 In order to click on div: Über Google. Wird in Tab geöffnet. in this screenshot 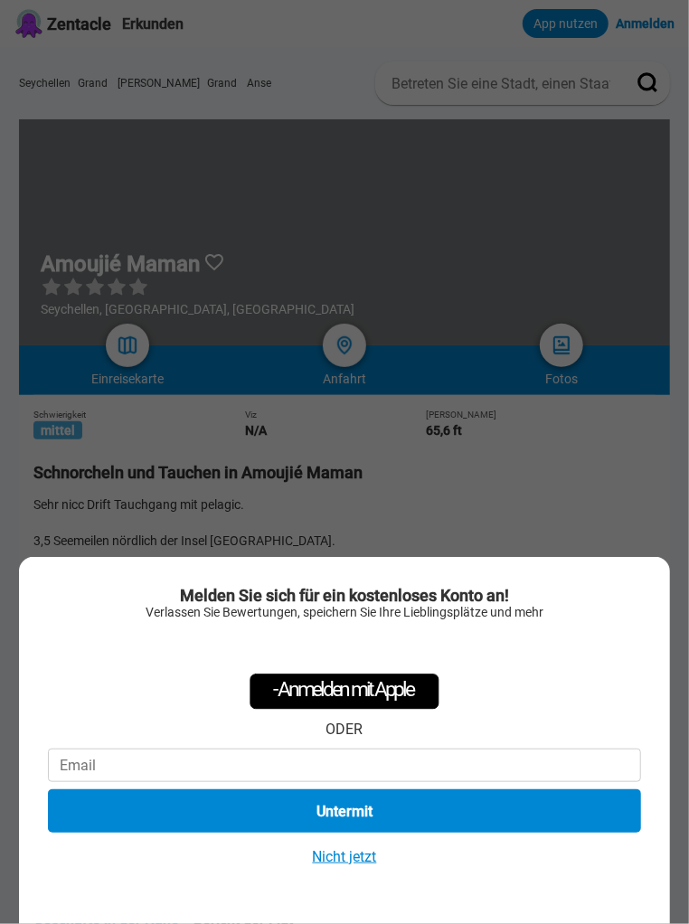, I will do `click(344, 648)`.